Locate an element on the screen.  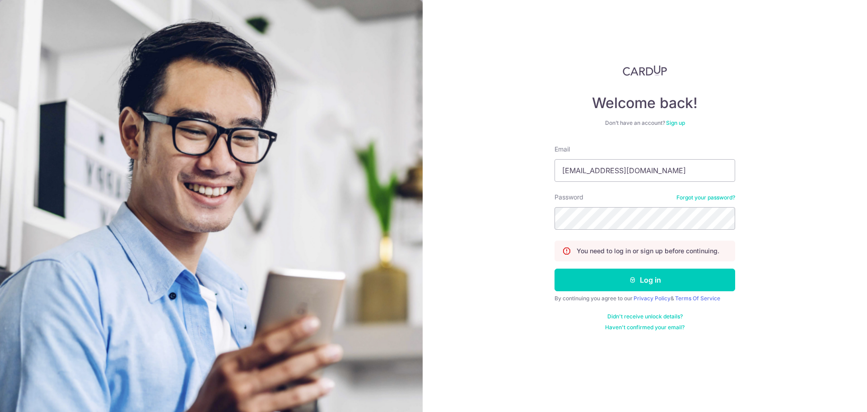
a: Didn't receive unlock details? is located at coordinates (645, 316).